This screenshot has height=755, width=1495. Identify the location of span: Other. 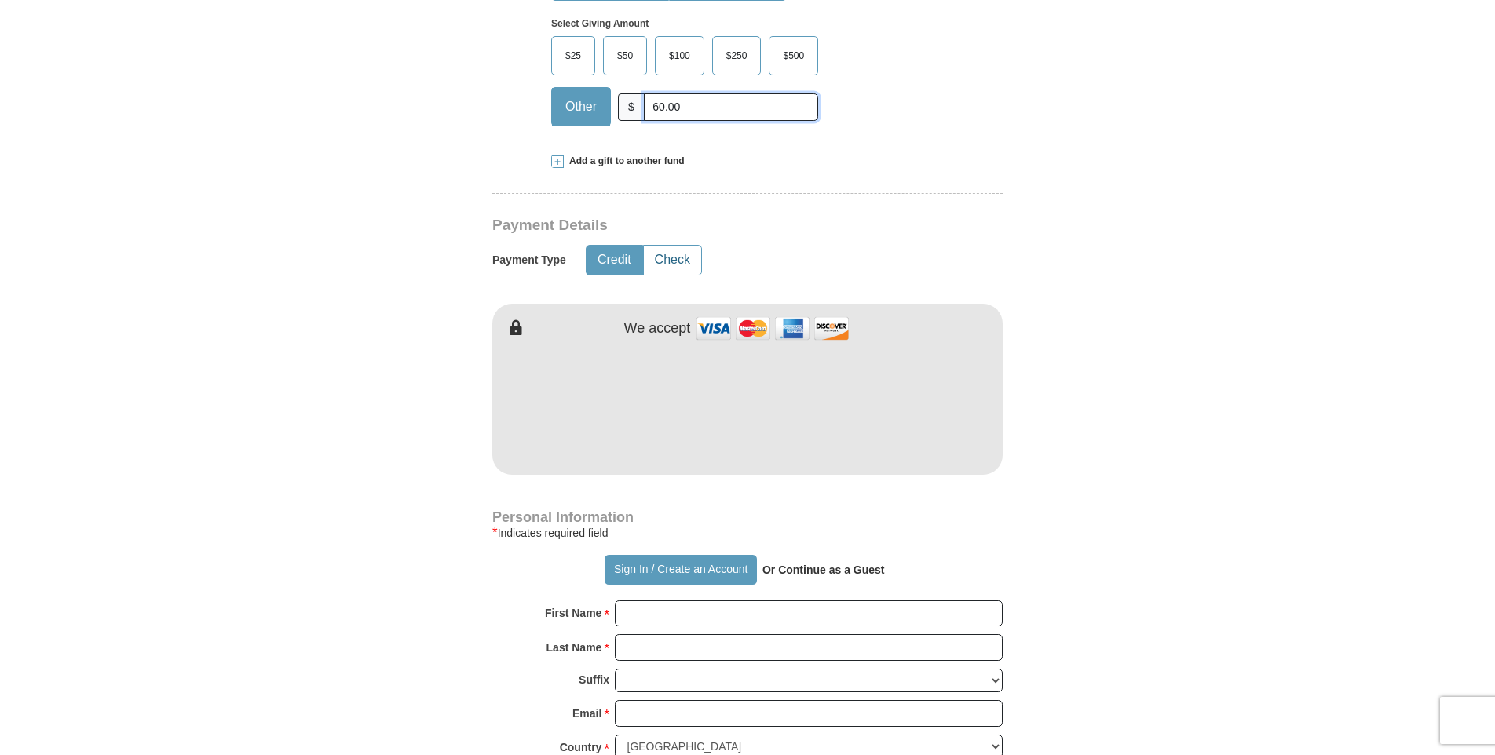
(581, 107).